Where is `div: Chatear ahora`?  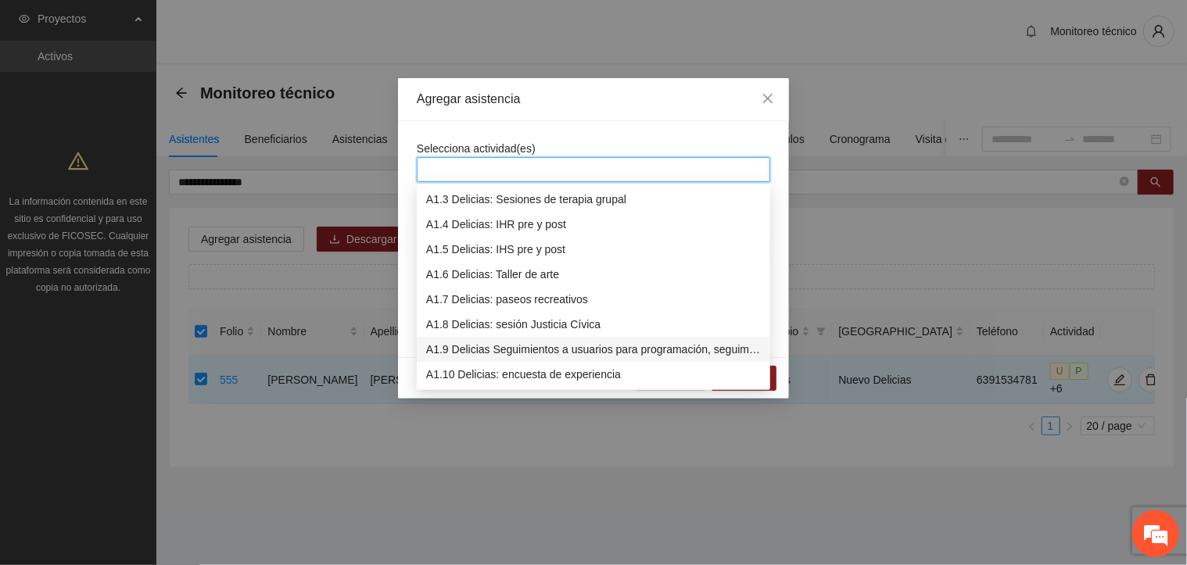
div: Chatear ahora is located at coordinates (153, 410).